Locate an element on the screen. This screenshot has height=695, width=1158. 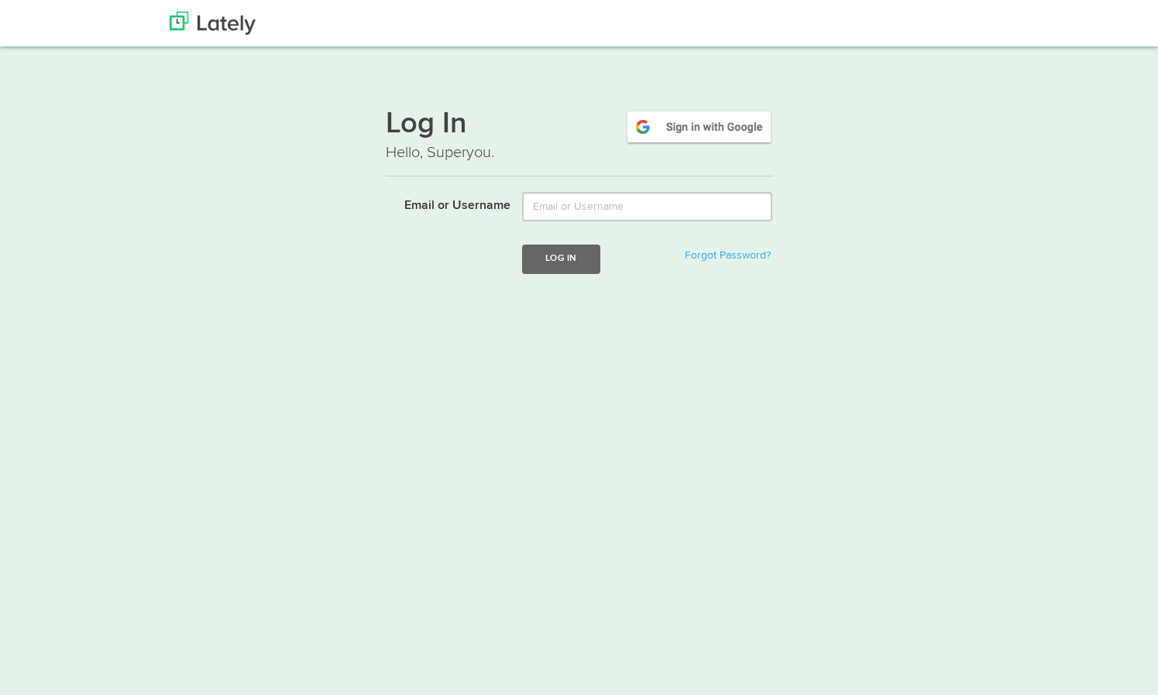
h1: Log In is located at coordinates (579, 125).